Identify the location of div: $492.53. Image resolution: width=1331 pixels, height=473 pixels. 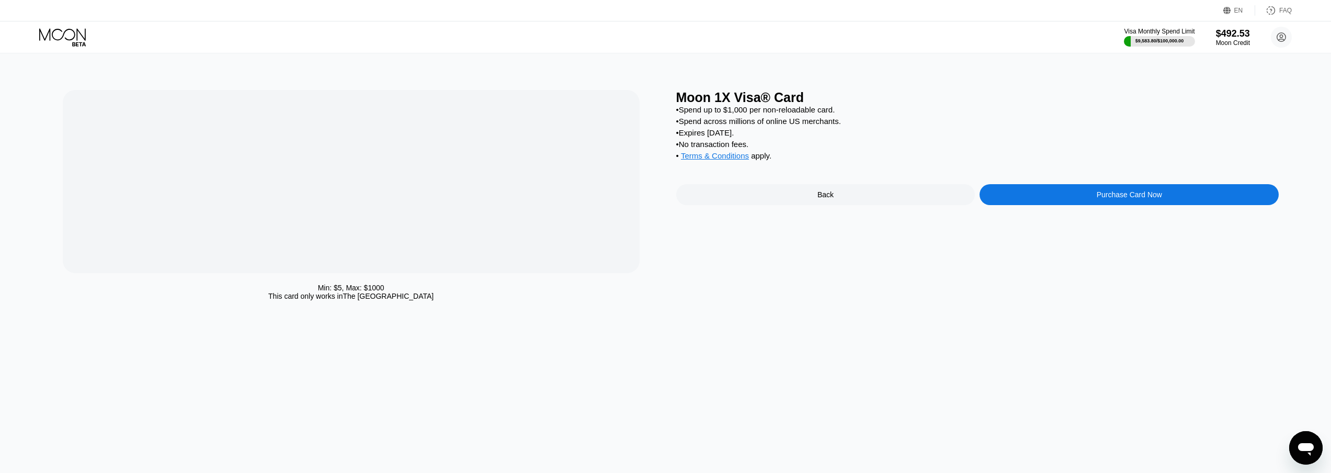
(1232, 33).